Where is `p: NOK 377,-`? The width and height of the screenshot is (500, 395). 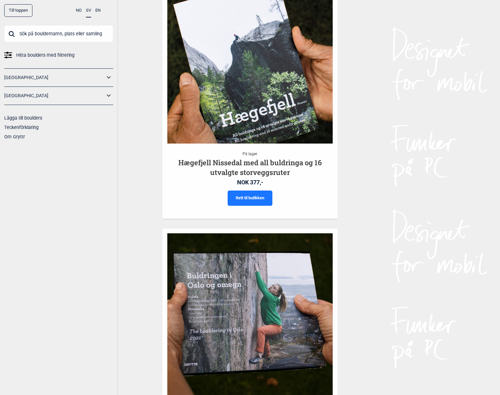 p: NOK 377,- is located at coordinates (250, 182).